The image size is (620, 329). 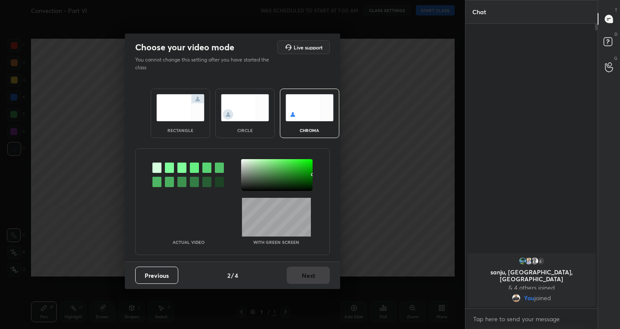 I want to click on p: T, so click(x=616, y=10).